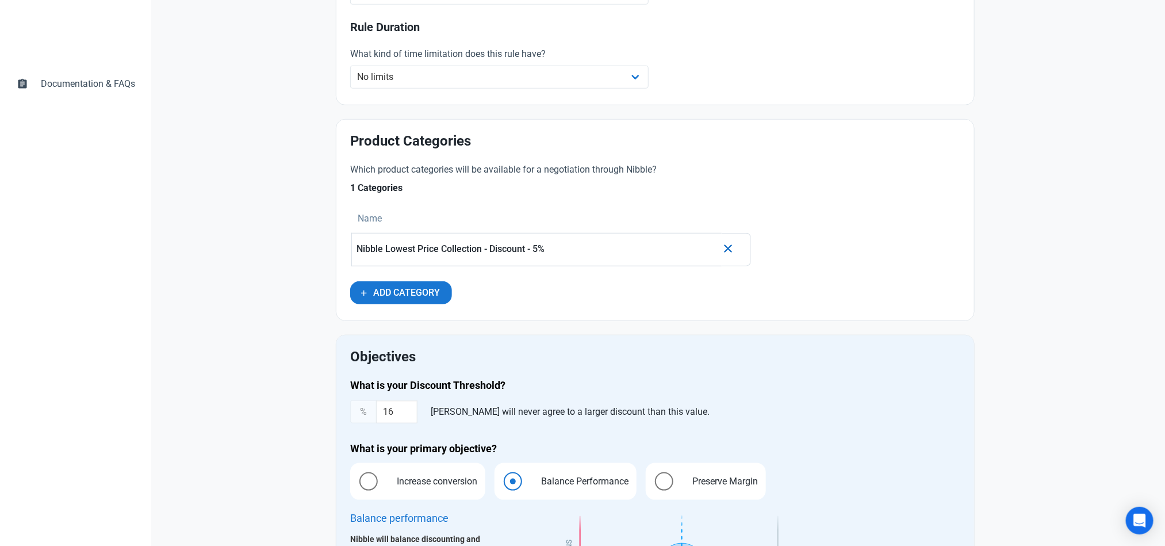 This screenshot has height=546, width=1165. What do you see at coordinates (75, 84) in the screenshot?
I see `a: assignmentDocumentation & FAQs` at bounding box center [75, 84].